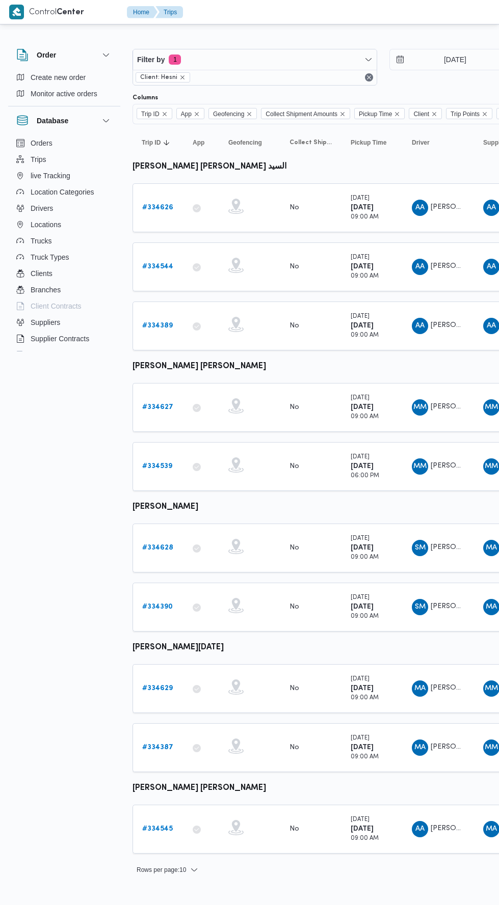 Image resolution: width=499 pixels, height=905 pixels. I want to click on b: # 334545, so click(157, 829).